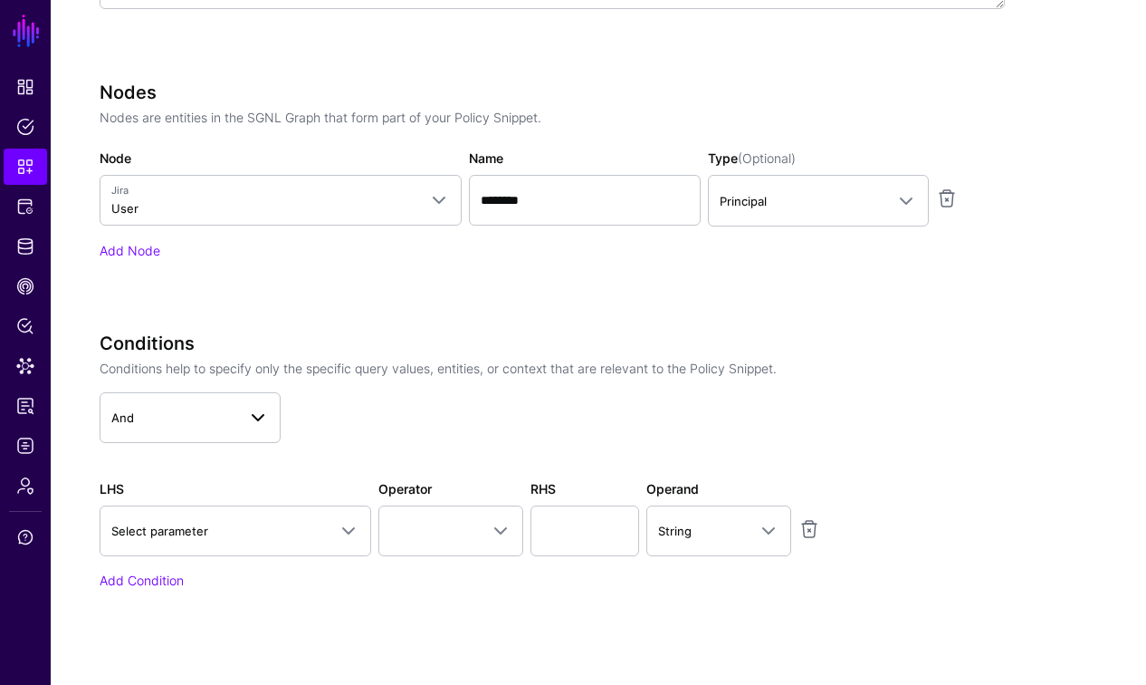 The width and height of the screenshot is (1146, 685). I want to click on a: Policies, so click(25, 127).